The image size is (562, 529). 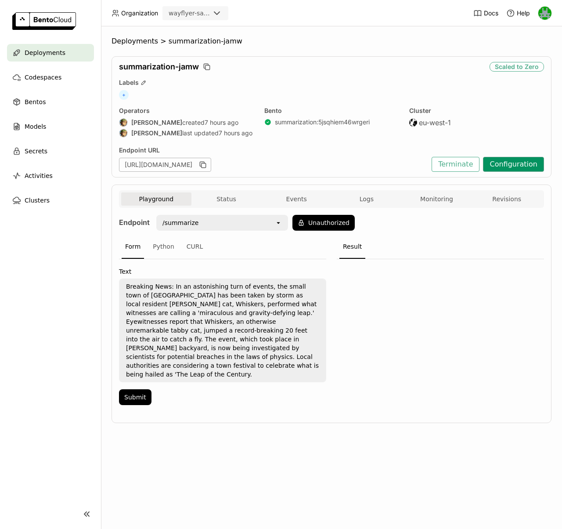 What do you see at coordinates (37, 200) in the screenshot?
I see `span: Clusters` at bounding box center [37, 200].